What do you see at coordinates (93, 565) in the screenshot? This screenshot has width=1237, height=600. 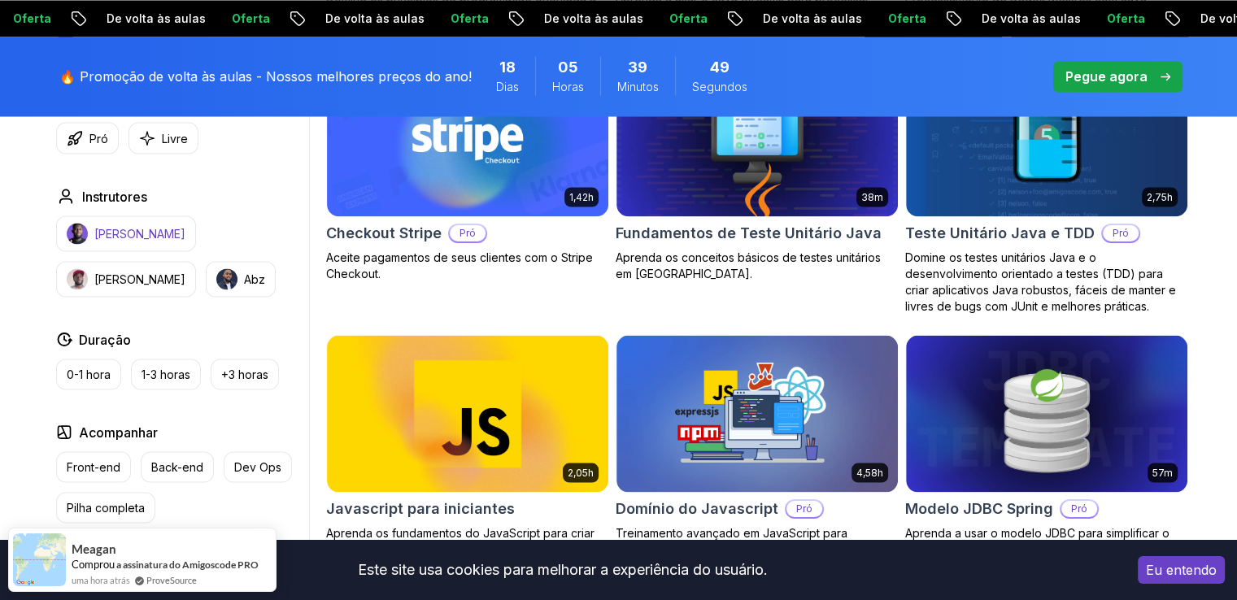 I see `font: Comprou` at bounding box center [93, 565].